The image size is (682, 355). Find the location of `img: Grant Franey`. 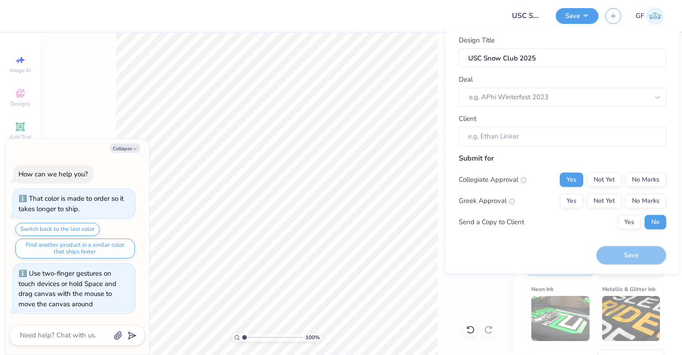

img: Grant Franey is located at coordinates (655, 16).